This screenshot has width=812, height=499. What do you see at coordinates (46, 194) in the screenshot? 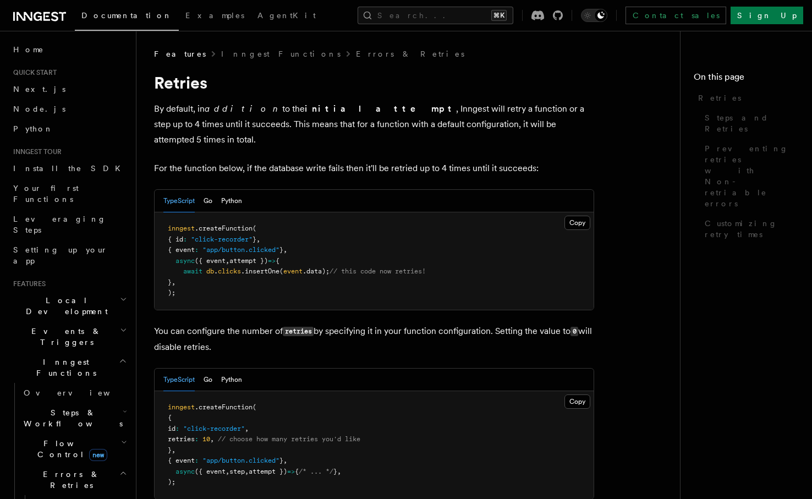
I see `span: Your first Functions` at bounding box center [46, 194].